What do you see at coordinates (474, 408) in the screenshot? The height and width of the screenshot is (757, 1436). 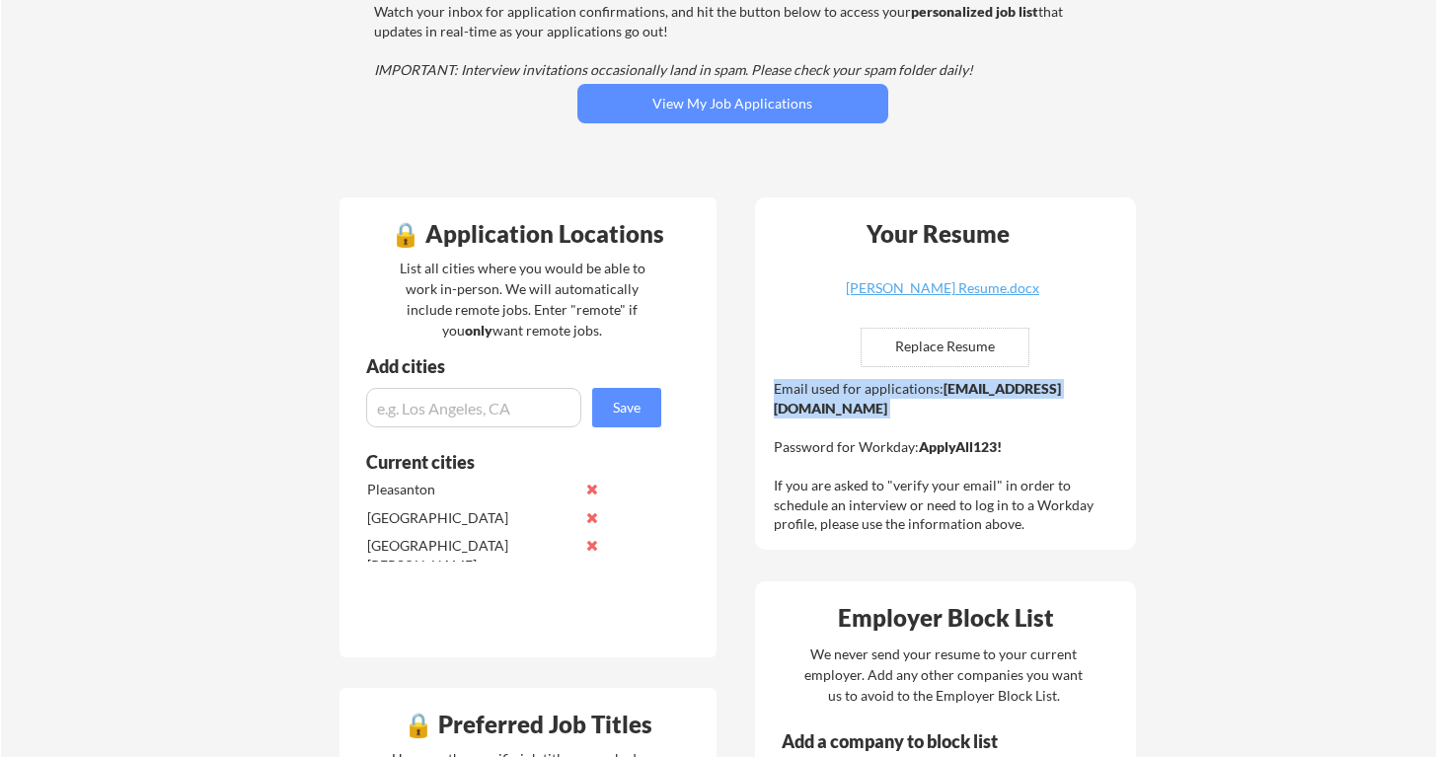 I see `input: e.g. Los Angeles, CA` at bounding box center [474, 408].